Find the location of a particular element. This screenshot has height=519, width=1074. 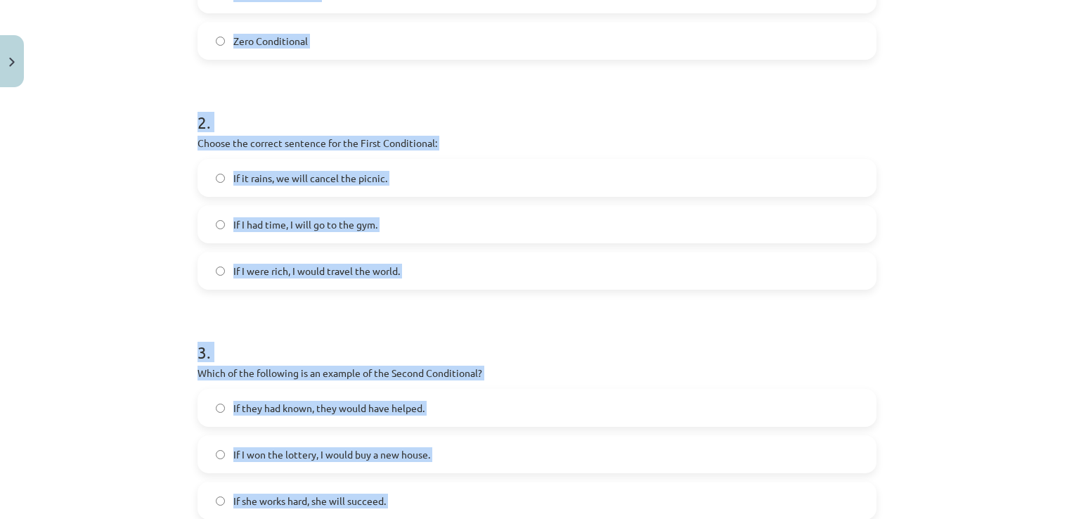

input: If they had known, they would have helped. is located at coordinates (220, 408).